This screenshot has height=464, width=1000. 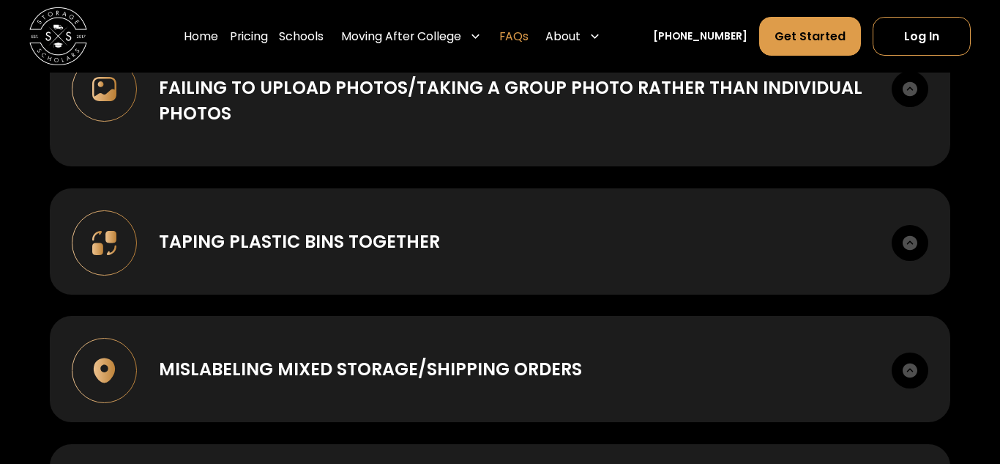 What do you see at coordinates (515, 100) in the screenshot?
I see `div: Failing to upload photos/taking a group photo rather than individual photos` at bounding box center [515, 100].